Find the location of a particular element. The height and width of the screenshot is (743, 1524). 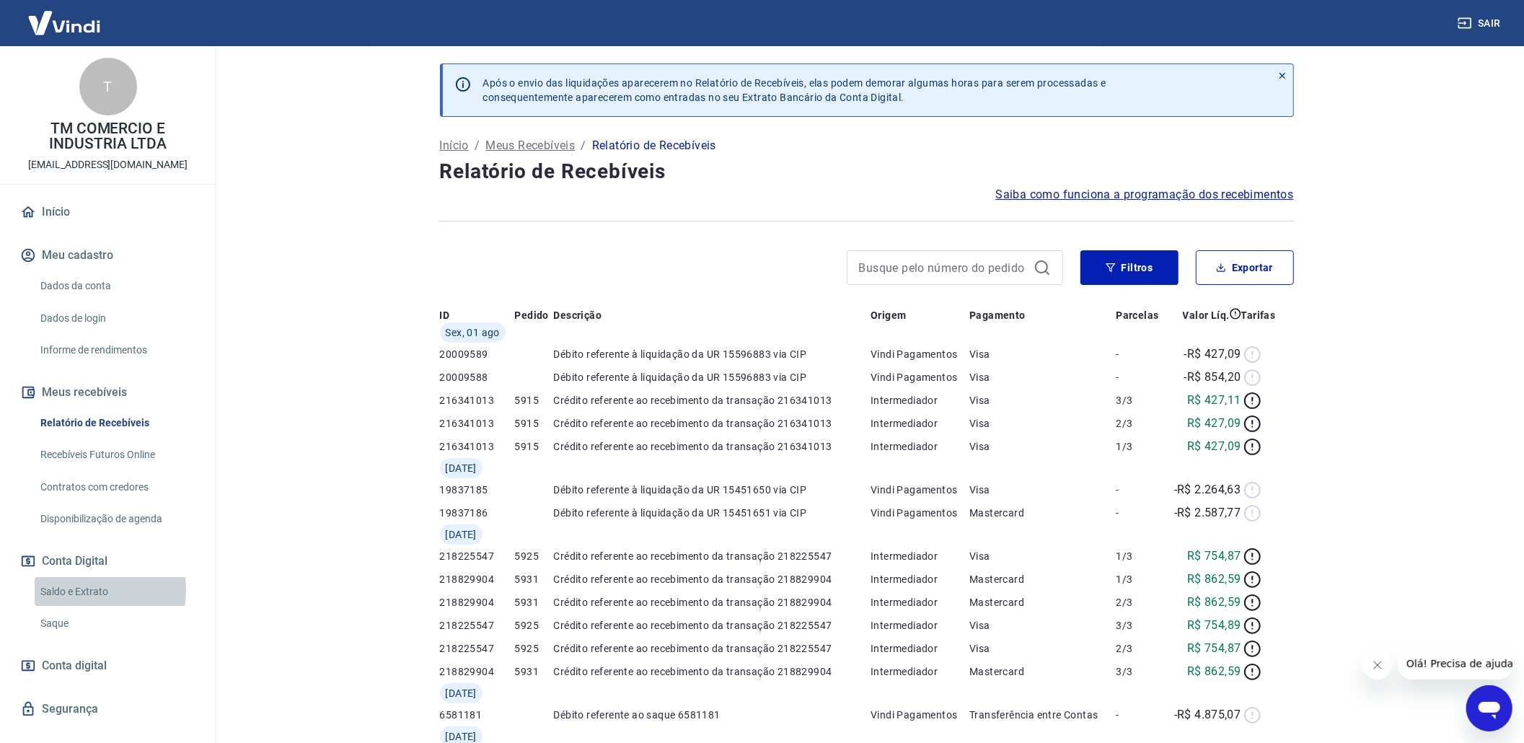

p: Meus Recebíveis is located at coordinates (530, 146).